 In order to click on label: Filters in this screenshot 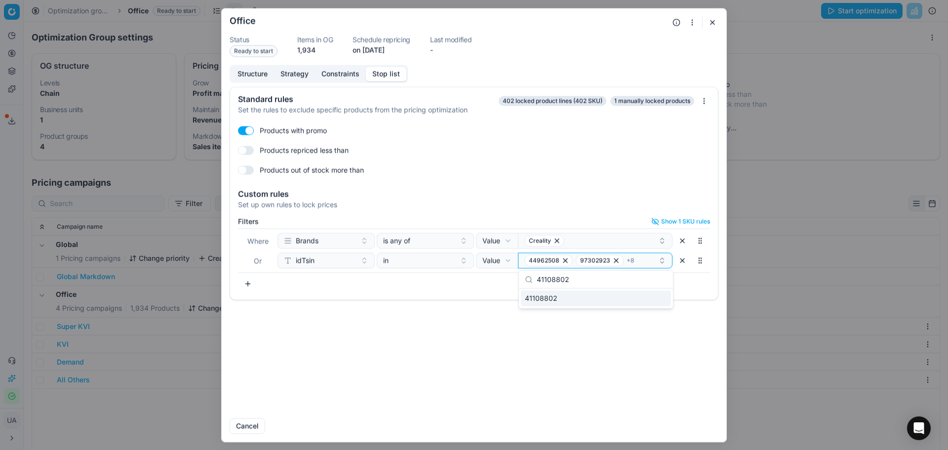, I will do `click(248, 221)`.